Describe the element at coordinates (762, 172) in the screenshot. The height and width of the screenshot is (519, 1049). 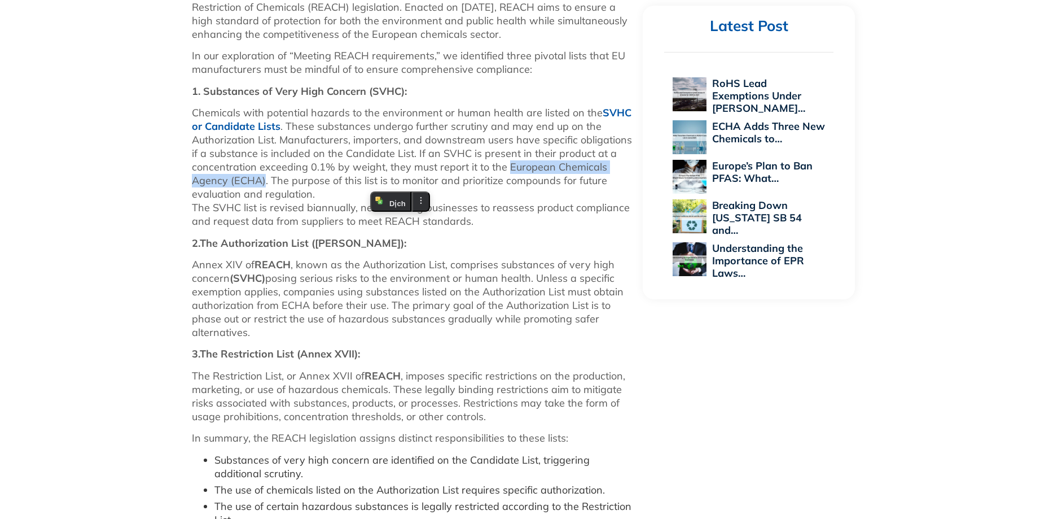
I see `a: Europe’s Plan to Ban PFAS: What…` at that location.